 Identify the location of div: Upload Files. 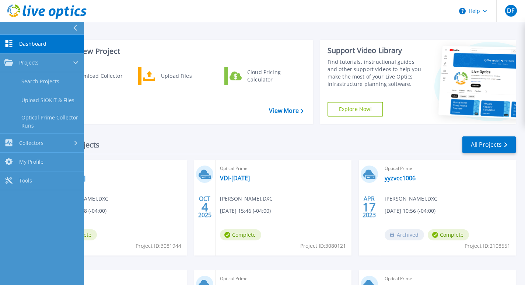
(184, 76).